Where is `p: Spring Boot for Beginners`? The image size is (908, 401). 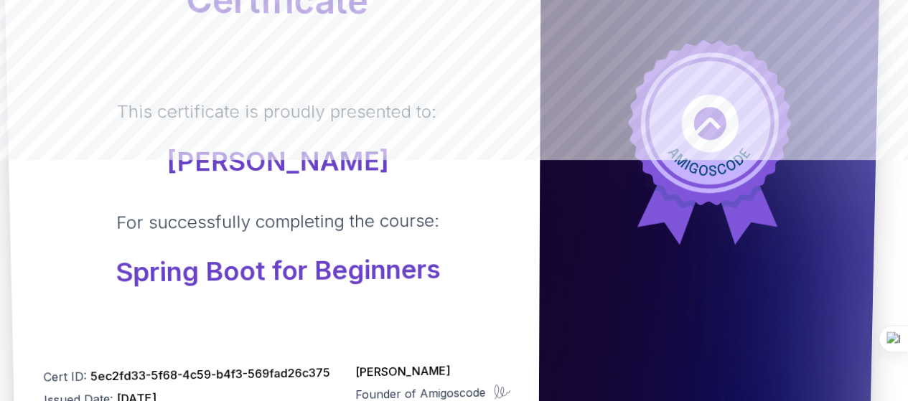
p: Spring Boot for Beginners is located at coordinates (278, 271).